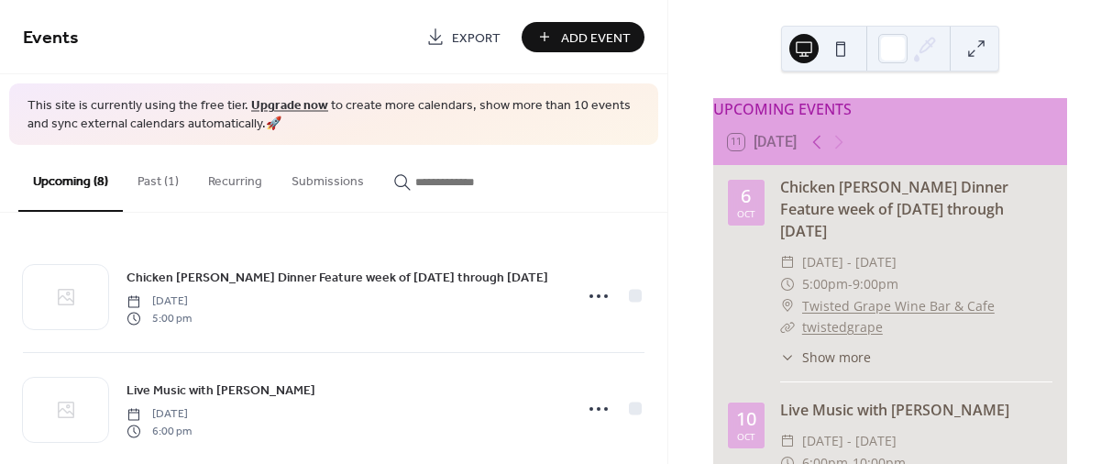 This screenshot has width=1112, height=464. What do you see at coordinates (159, 431) in the screenshot?
I see `span: 6:00 pm` at bounding box center [159, 431].